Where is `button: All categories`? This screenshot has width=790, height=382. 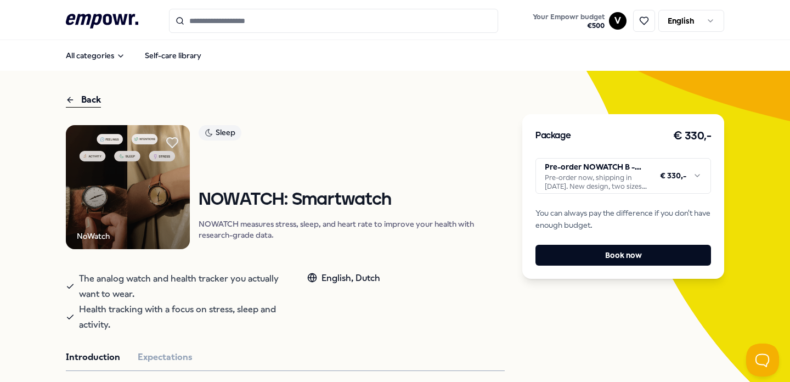 button: All categories is located at coordinates (96, 55).